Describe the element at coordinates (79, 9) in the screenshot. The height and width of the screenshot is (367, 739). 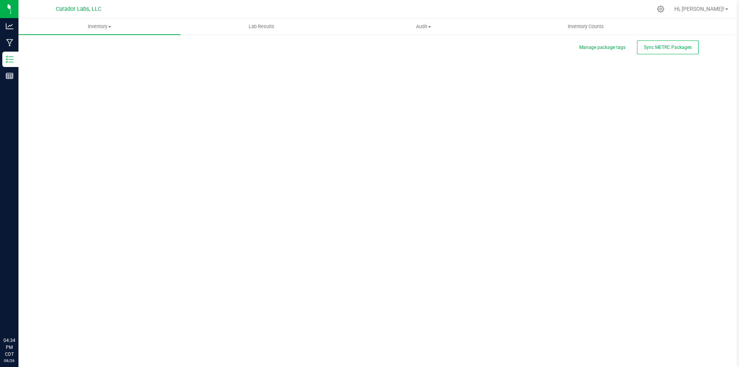
I see `span: Curador Labs, LLC` at that location.